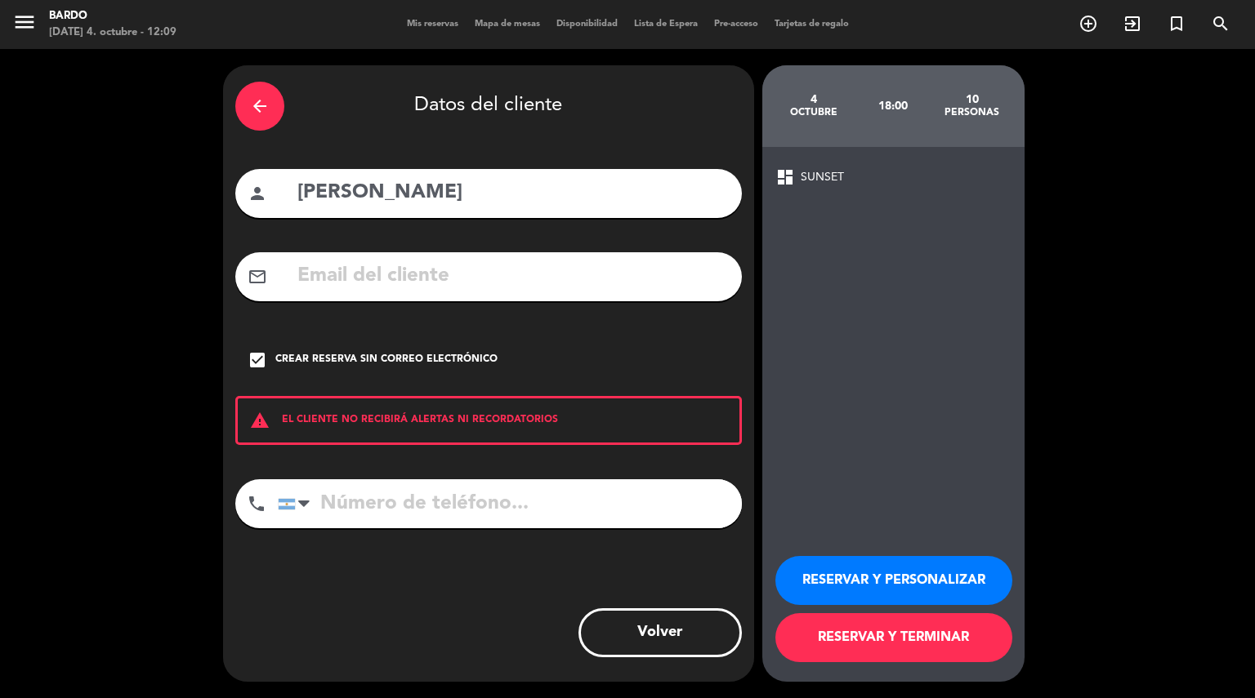 This screenshot has height=698, width=1255. Describe the element at coordinates (507, 24) in the screenshot. I see `span: Mapa de mesas` at that location.